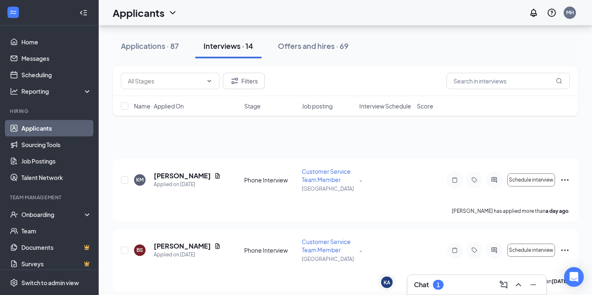 This screenshot has height=295, width=592. What do you see at coordinates (56, 178) in the screenshot?
I see `a: Talent Network` at bounding box center [56, 178].